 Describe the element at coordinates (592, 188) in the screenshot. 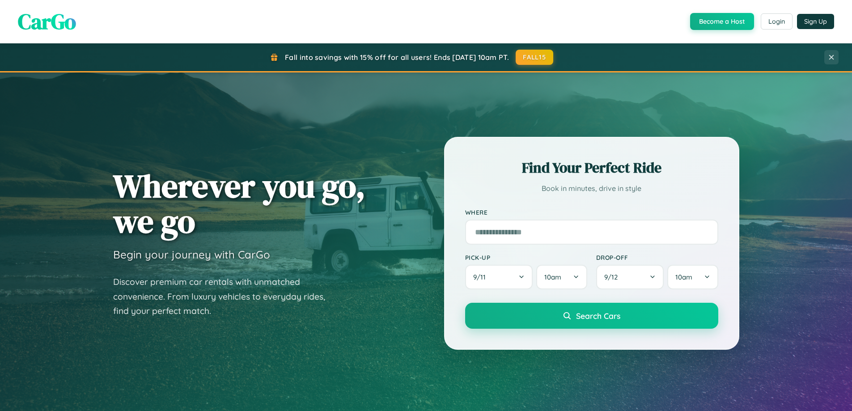

I see `p: Book in minutes, drive in style` at that location.